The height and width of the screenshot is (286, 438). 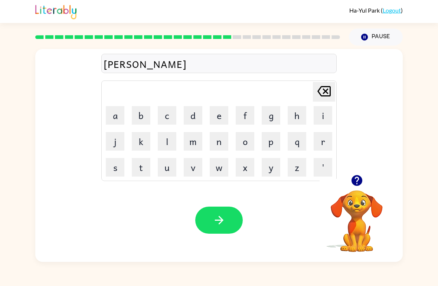 I want to click on button: r, so click(x=323, y=141).